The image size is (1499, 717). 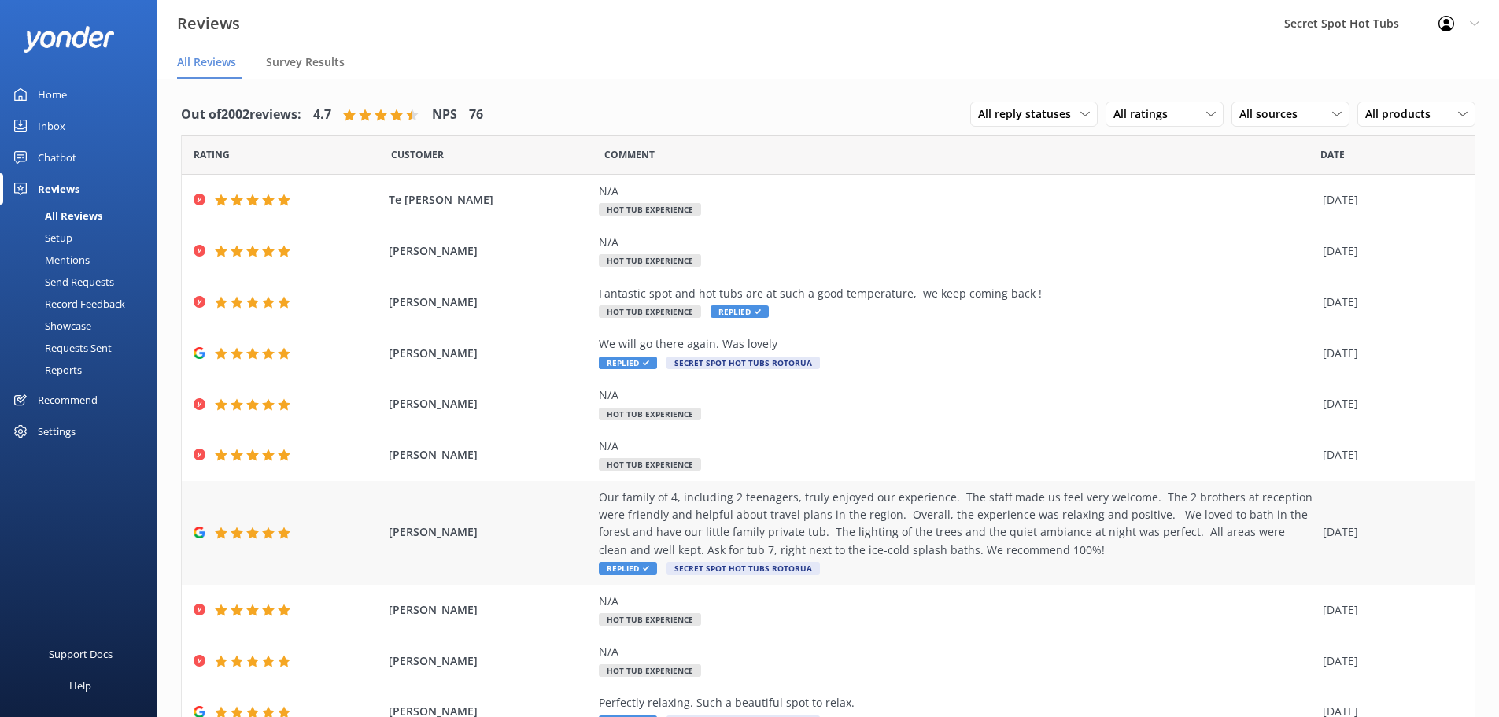 What do you see at coordinates (58, 189) in the screenshot?
I see `div: Reviews` at bounding box center [58, 189].